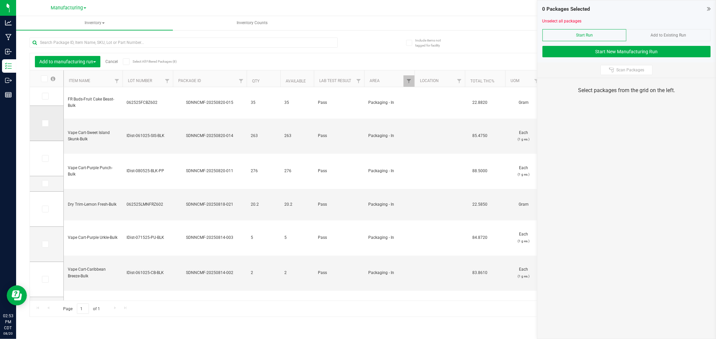  What do you see at coordinates (626, 91) in the screenshot?
I see `div: Select packages from the grid on the left.` at bounding box center [626, 91].